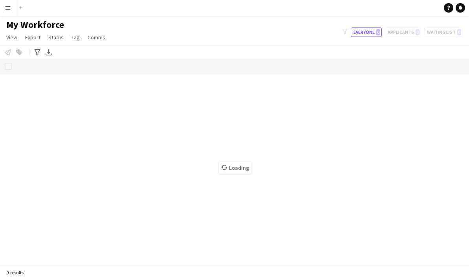 The image size is (469, 279). Describe the element at coordinates (37, 52) in the screenshot. I see `app-action-btn: Advanced filters` at that location.